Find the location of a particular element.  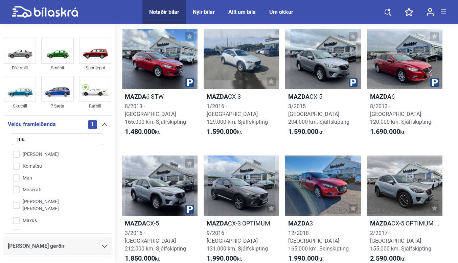

a: Nýir bílar is located at coordinates (204, 12).